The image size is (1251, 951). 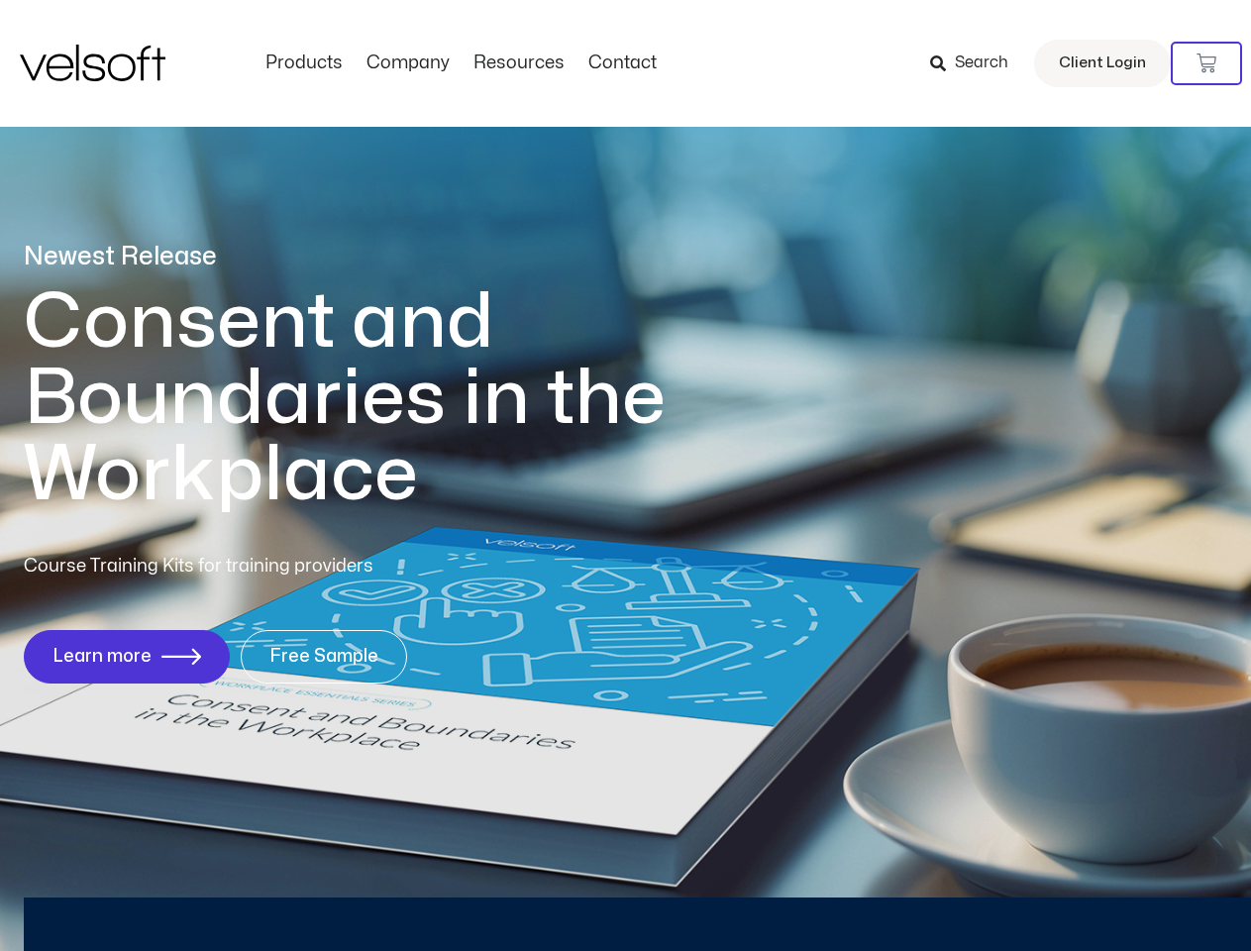 I want to click on nav: Menu, so click(x=461, y=63).